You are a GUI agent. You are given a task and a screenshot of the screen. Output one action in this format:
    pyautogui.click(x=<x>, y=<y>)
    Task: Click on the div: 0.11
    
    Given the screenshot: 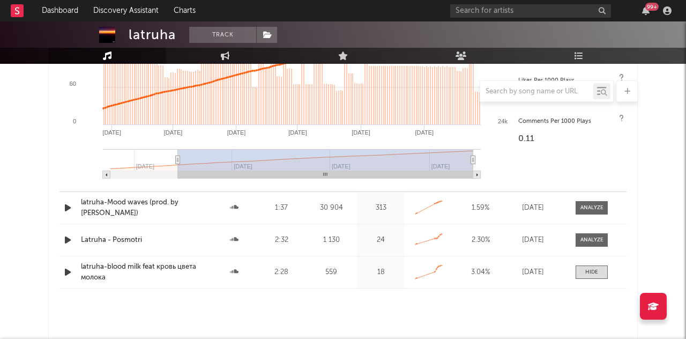 What is the action you would take?
    pyautogui.click(x=569, y=139)
    